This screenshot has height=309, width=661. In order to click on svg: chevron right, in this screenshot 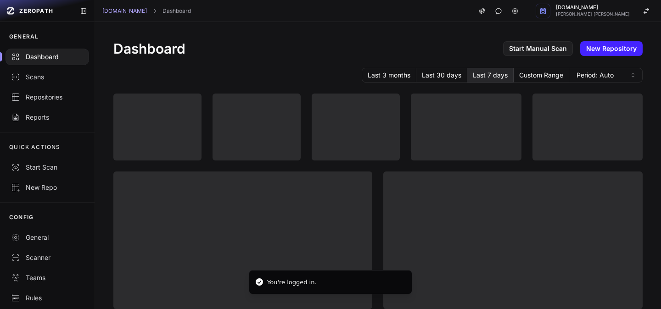, I will do `click(155, 11)`.